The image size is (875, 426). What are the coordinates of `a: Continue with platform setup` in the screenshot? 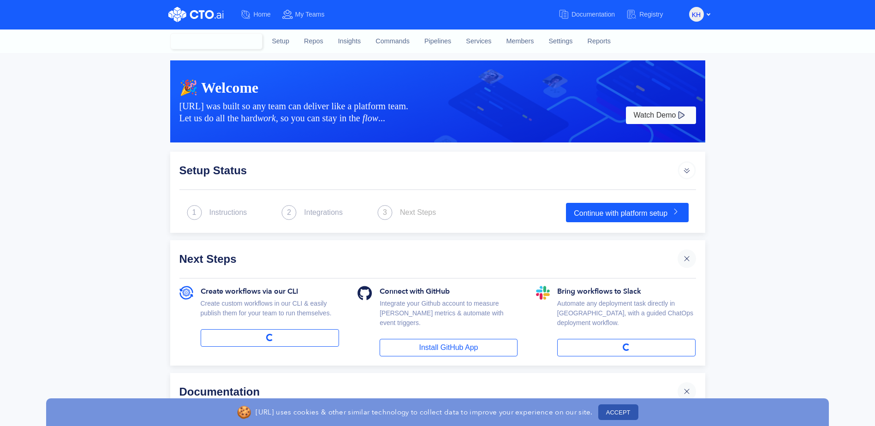 It's located at (627, 213).